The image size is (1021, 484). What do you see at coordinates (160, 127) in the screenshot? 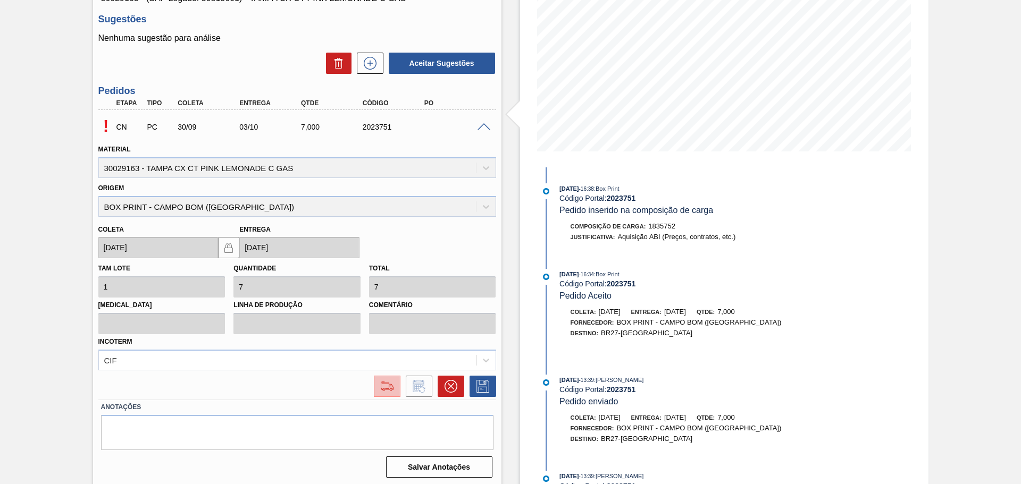
I see `div: Pedido de Compra` at bounding box center [160, 127].